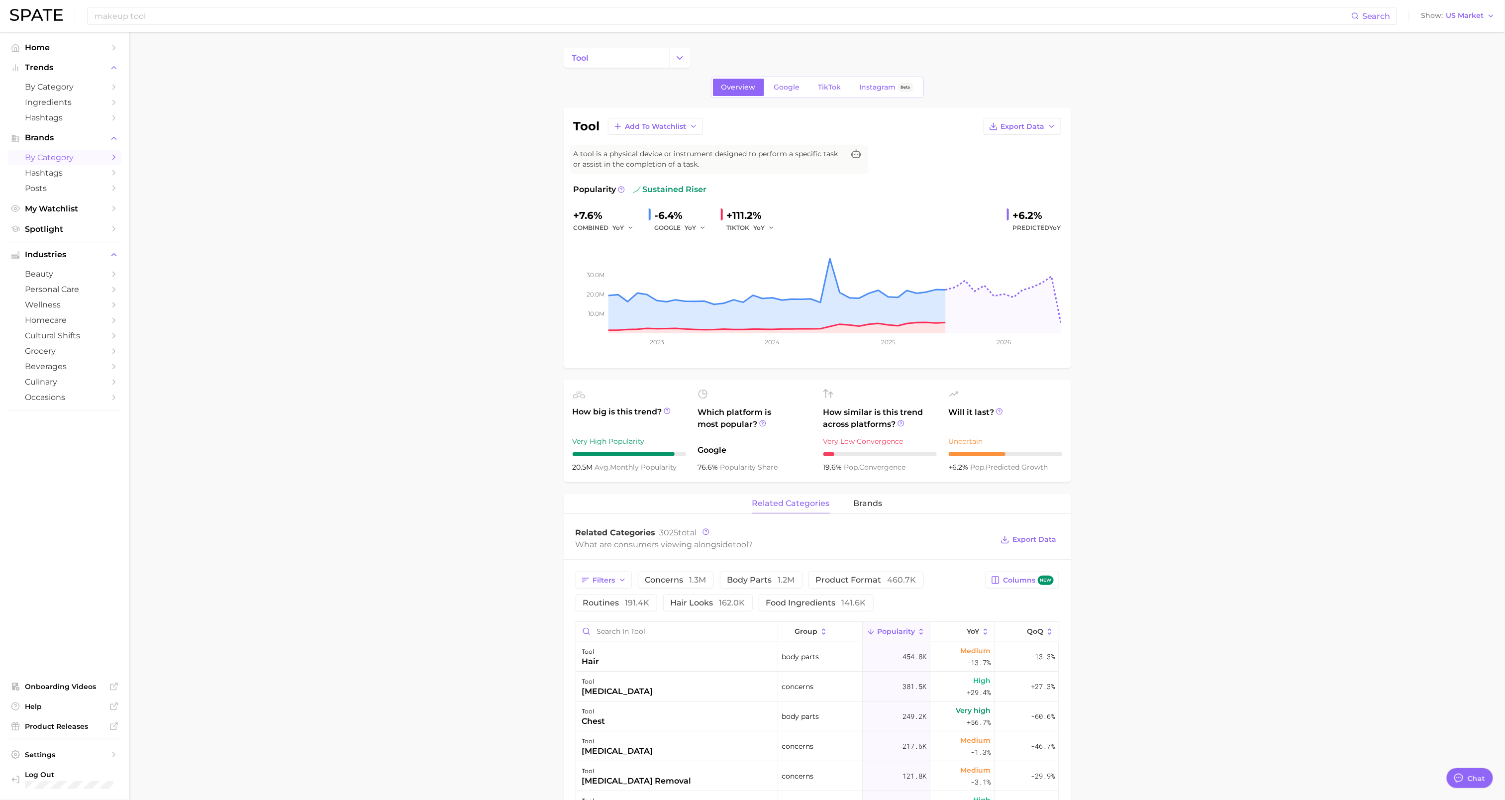 The image size is (1505, 800). What do you see at coordinates (65, 335) in the screenshot?
I see `span: cultural shifts` at bounding box center [65, 335].